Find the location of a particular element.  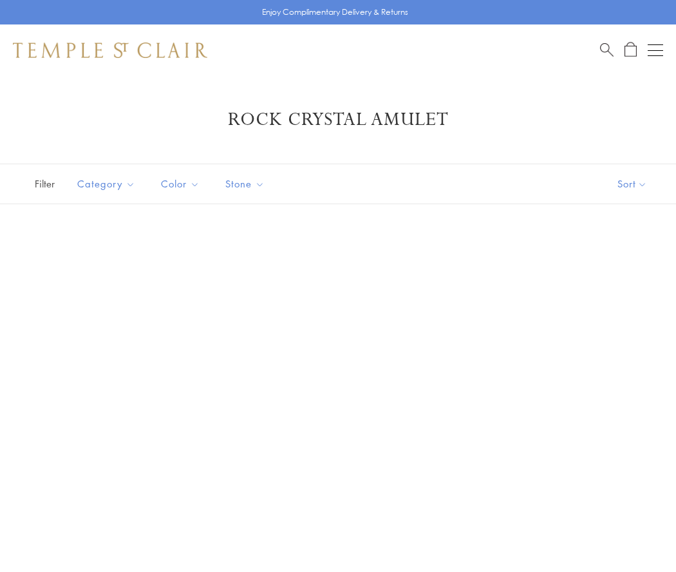

button: Open navigation is located at coordinates (655, 50).